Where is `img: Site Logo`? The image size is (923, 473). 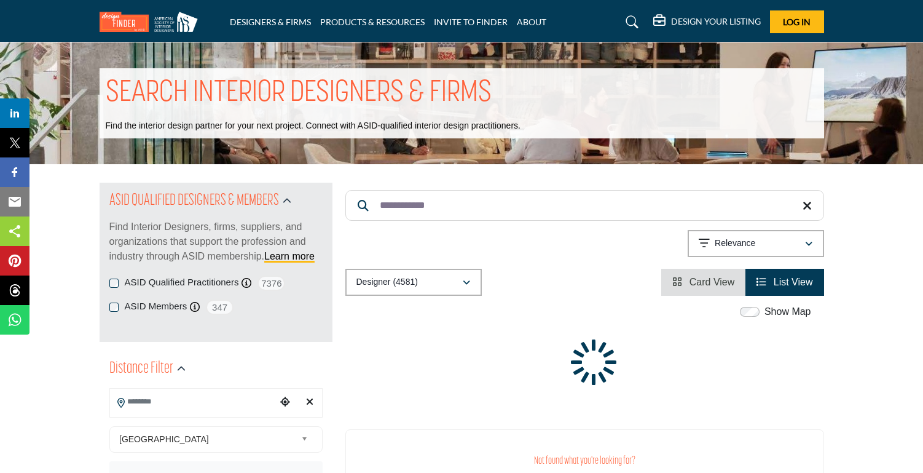
img: Site Logo is located at coordinates (152, 22).